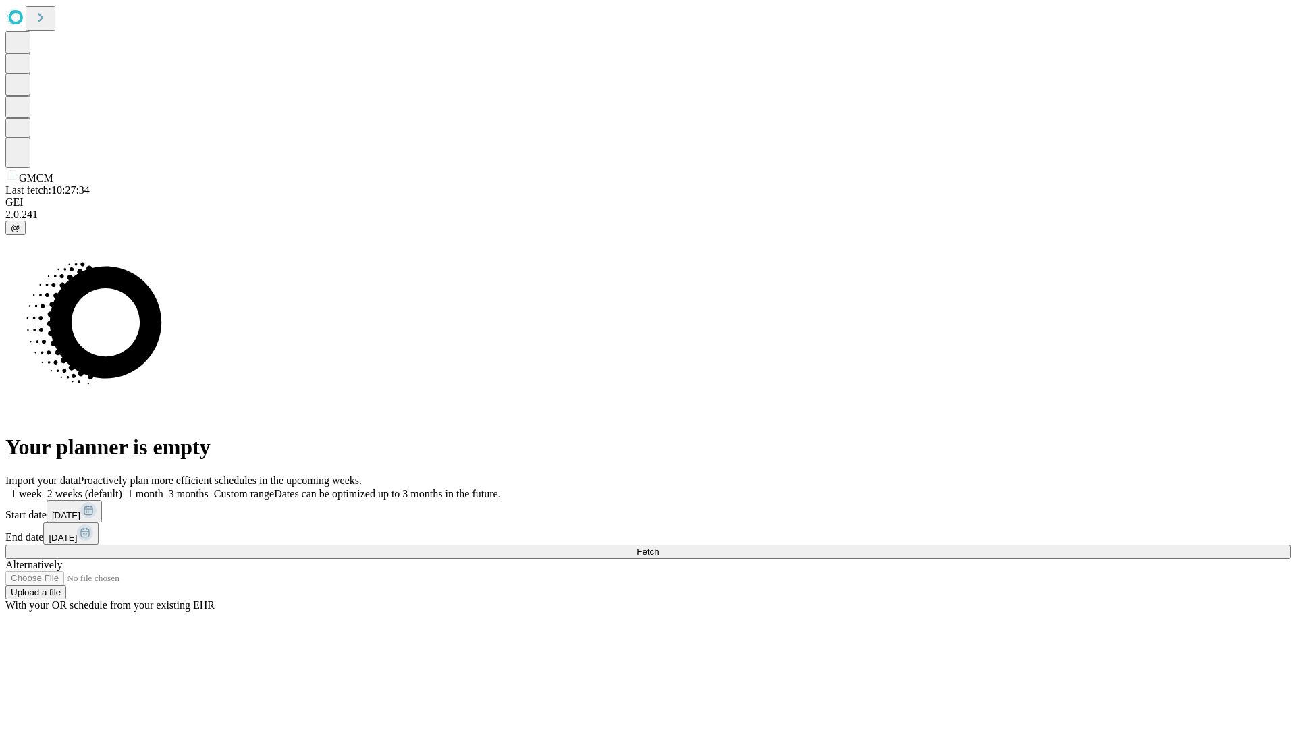  I want to click on div: 2.0.241, so click(648, 215).